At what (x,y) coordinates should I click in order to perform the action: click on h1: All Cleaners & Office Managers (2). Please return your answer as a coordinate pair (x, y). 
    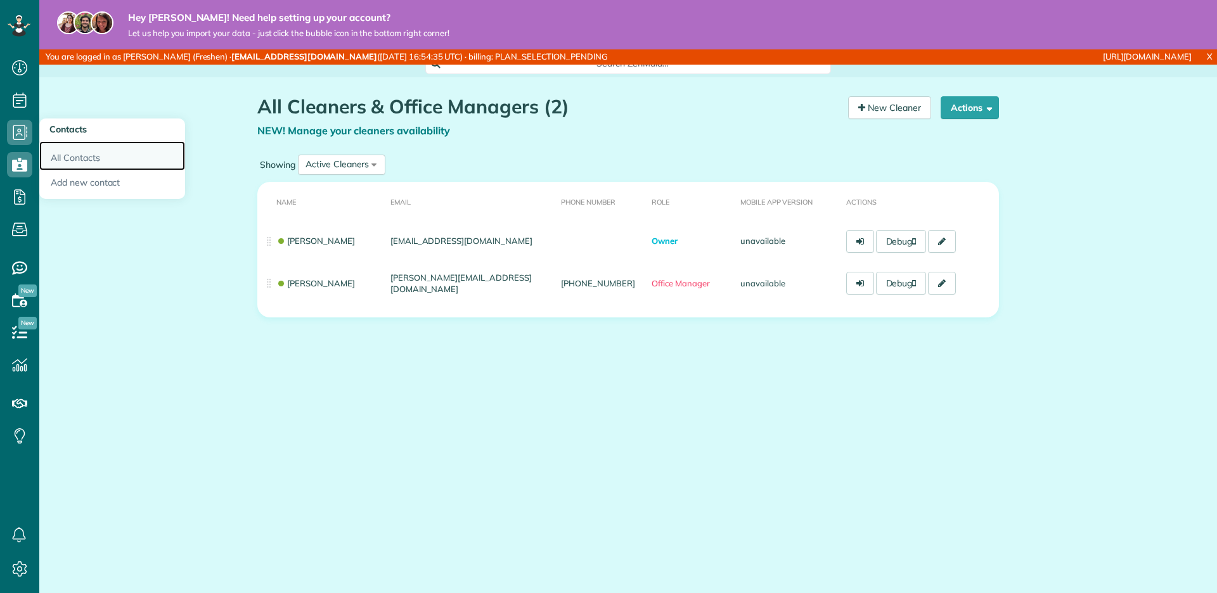
    Looking at the image, I should click on (548, 106).